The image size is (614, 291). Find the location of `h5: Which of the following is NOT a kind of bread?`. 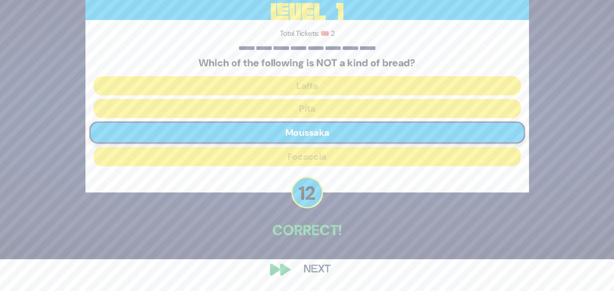

h5: Which of the following is NOT a kind of bread? is located at coordinates (307, 63).